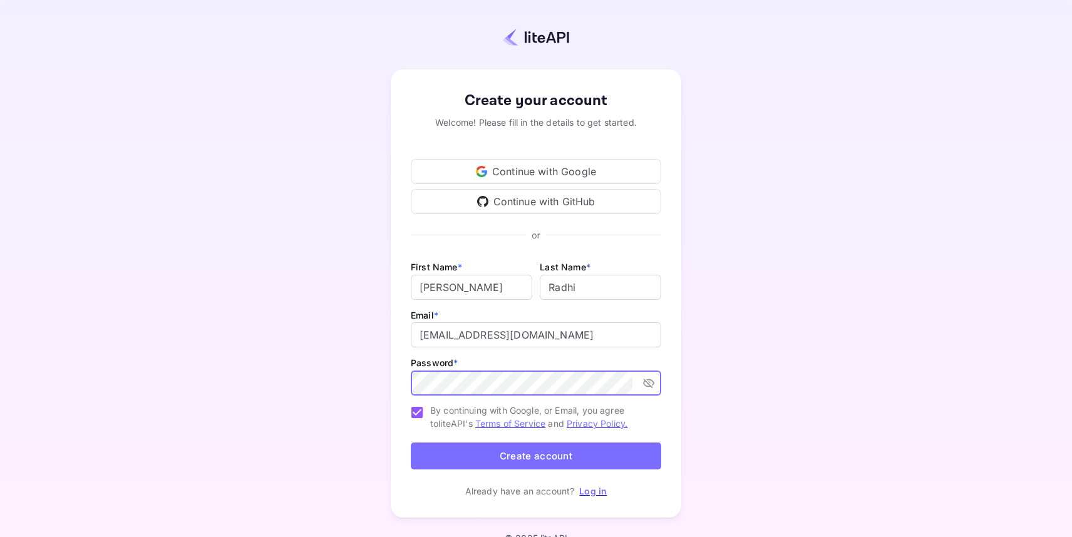  Describe the element at coordinates (536, 37) in the screenshot. I see `img: liteapi` at that location.